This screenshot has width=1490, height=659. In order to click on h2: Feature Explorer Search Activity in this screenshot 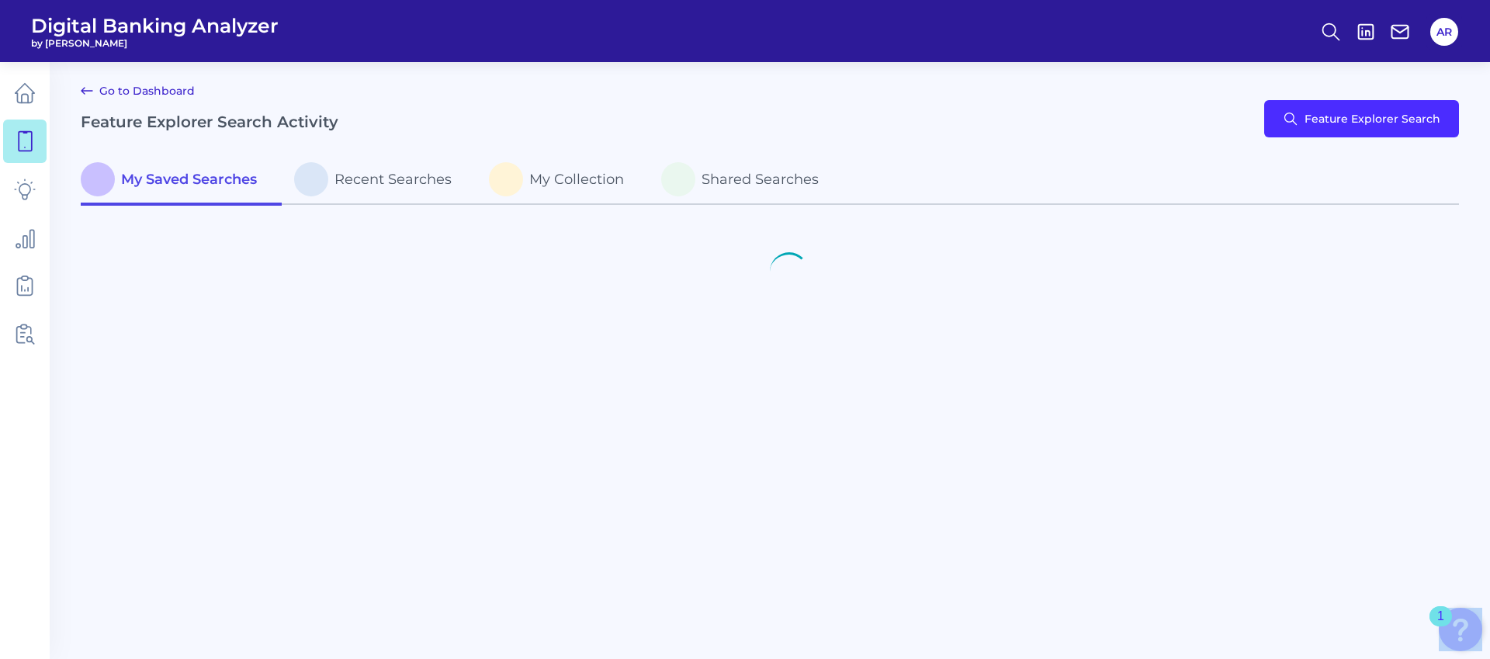, I will do `click(210, 122)`.